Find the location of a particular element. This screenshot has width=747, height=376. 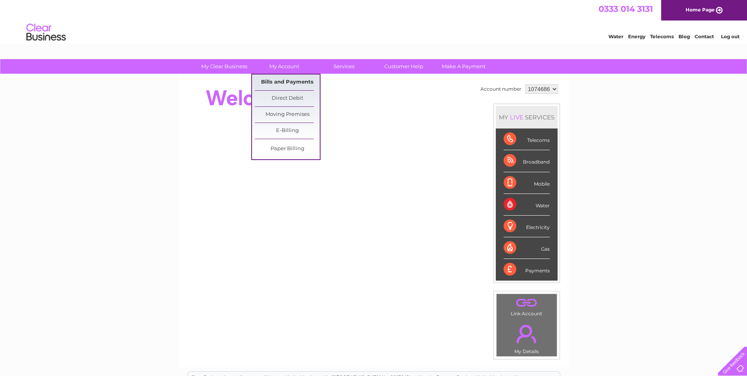

div: Electricity is located at coordinates (526, 226).